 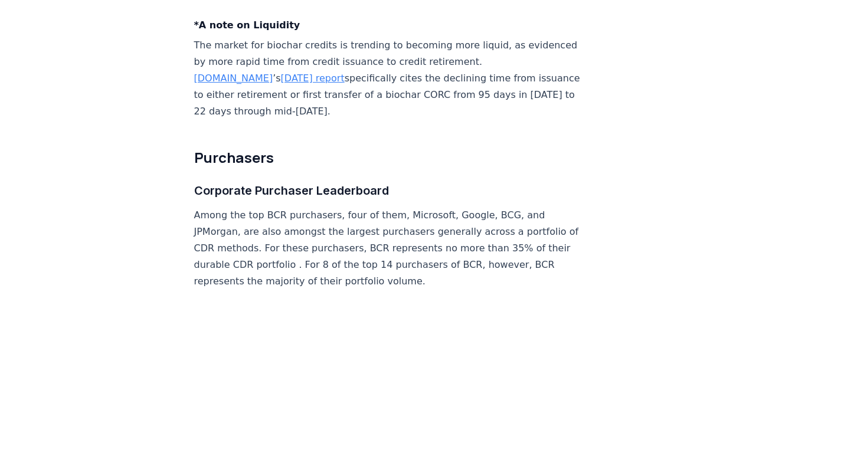 I want to click on p: Among the top BCR purchasers, four of them, Microsoft, Google, BCG, and JPMorgan, are also amongs..., so click(x=389, y=248).